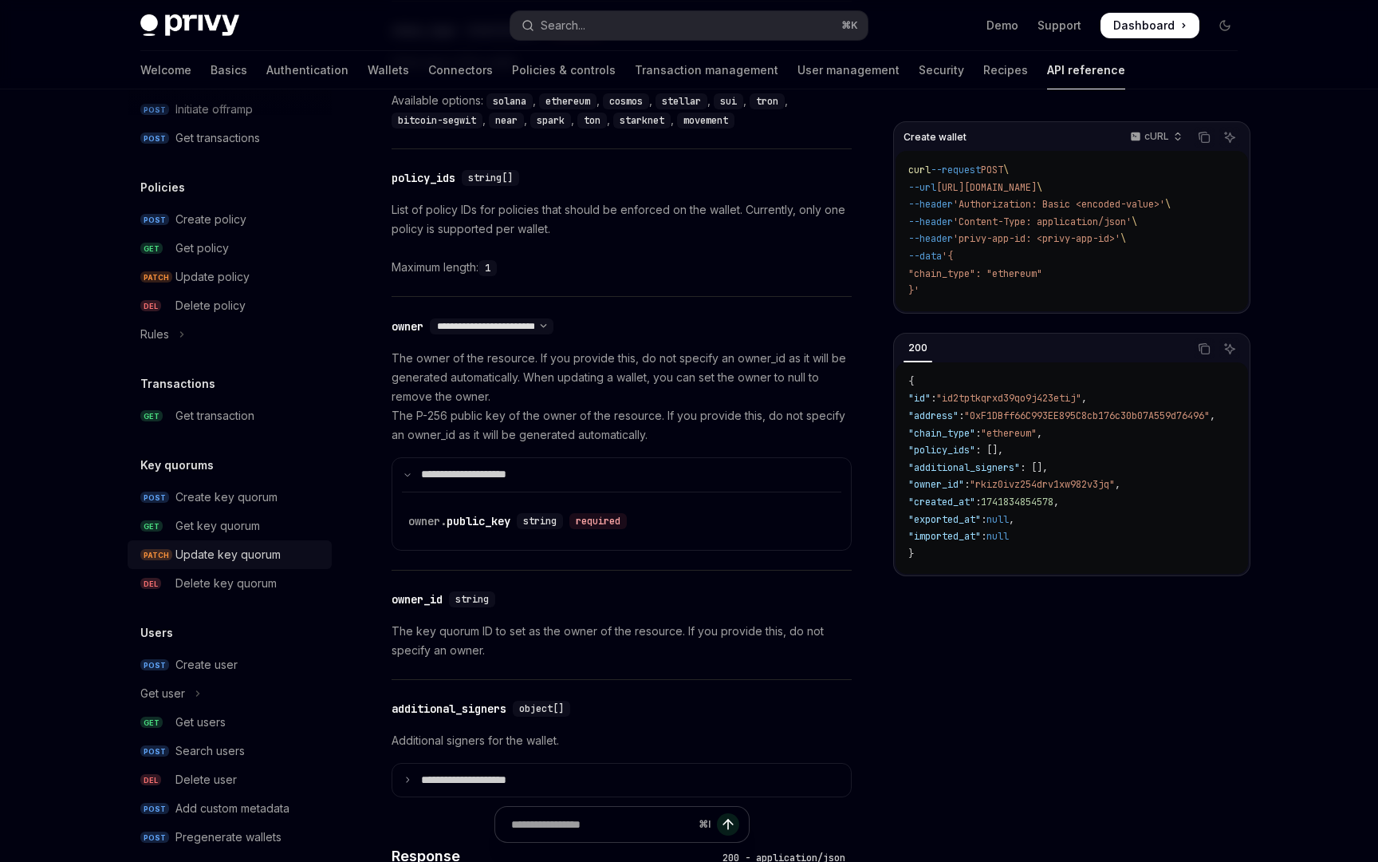 This screenshot has height=862, width=1378. I want to click on a: Policies & controls, so click(564, 70).